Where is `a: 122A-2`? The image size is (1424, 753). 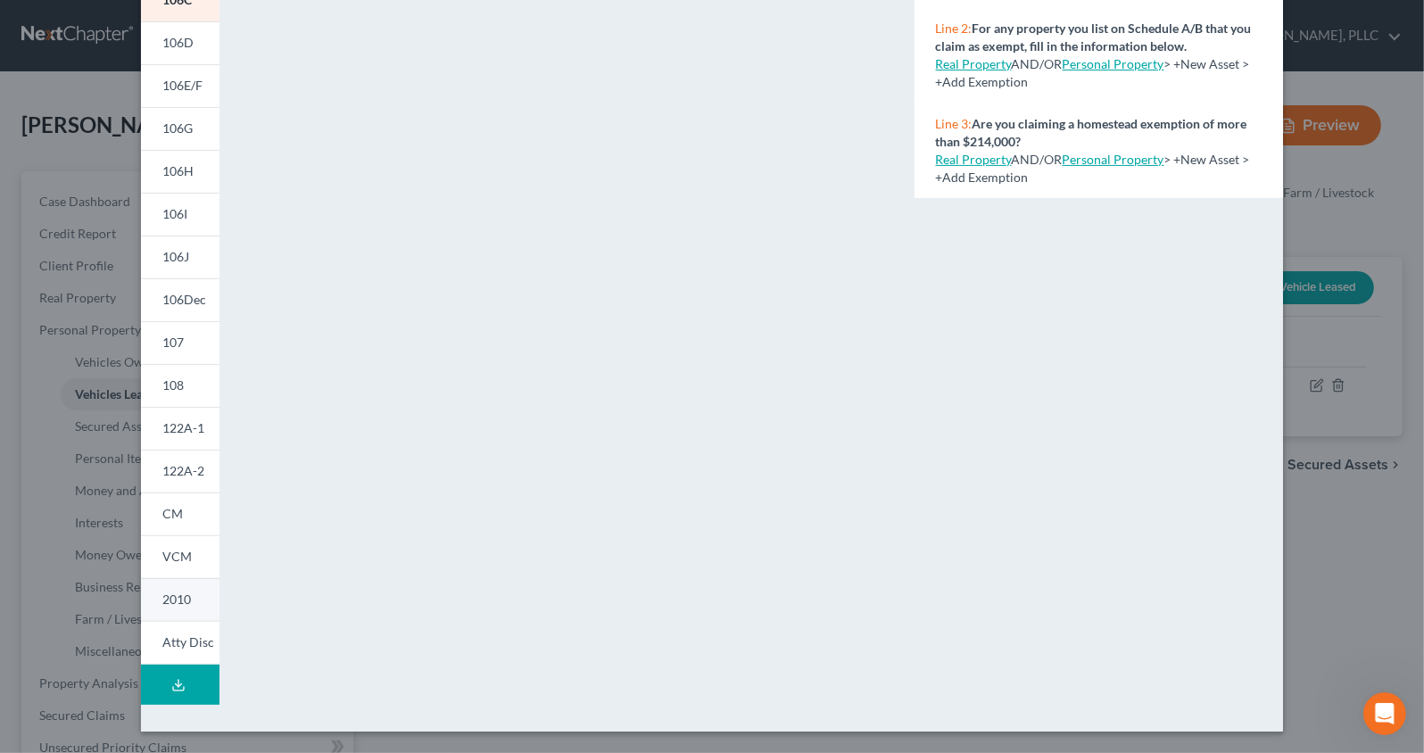
a: 122A-2 is located at coordinates (180, 471).